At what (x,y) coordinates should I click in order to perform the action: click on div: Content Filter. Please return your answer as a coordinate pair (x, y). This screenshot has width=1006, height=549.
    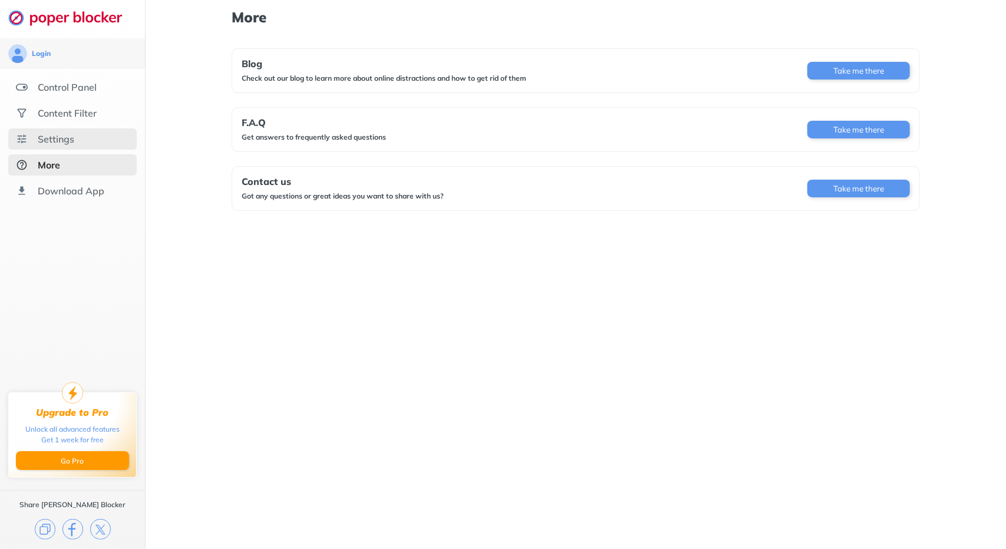
    Looking at the image, I should click on (67, 113).